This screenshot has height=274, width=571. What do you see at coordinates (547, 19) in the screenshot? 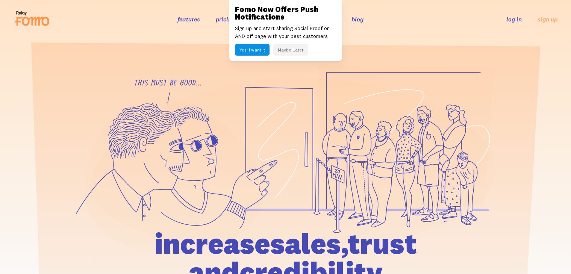
I see `a: sign up` at bounding box center [547, 19].